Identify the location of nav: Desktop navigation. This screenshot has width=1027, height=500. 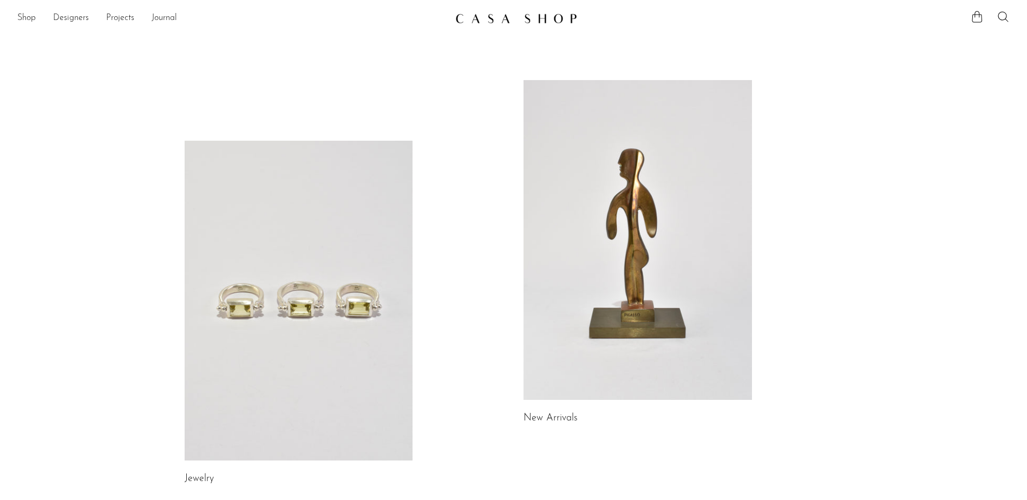
(232, 18).